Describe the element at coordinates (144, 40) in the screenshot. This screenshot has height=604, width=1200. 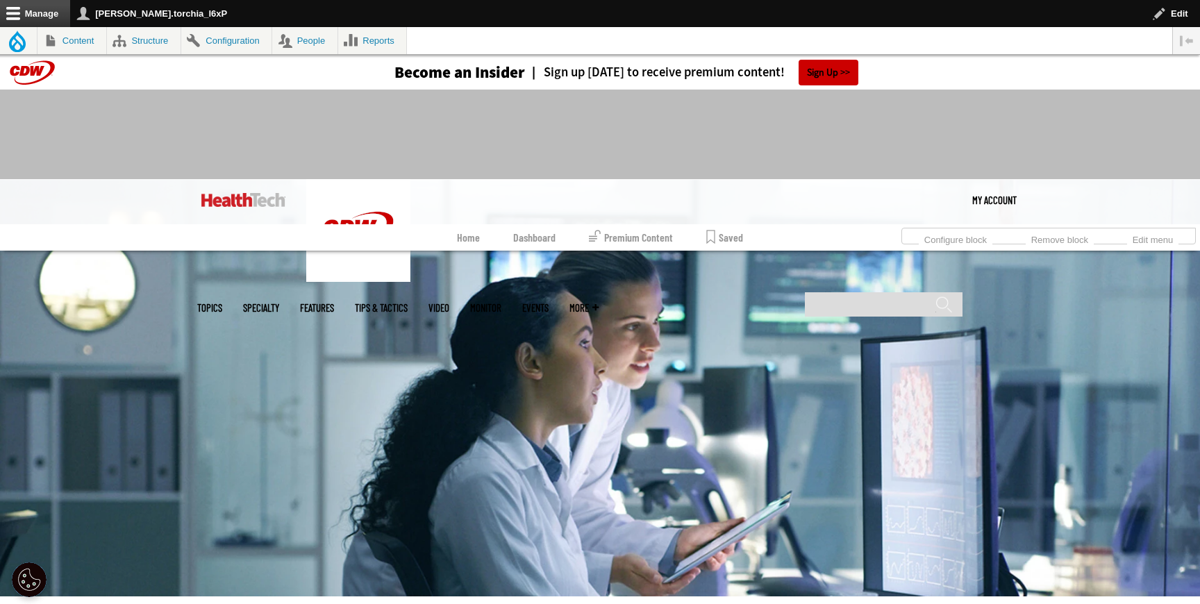
I see `a: Structure` at that location.